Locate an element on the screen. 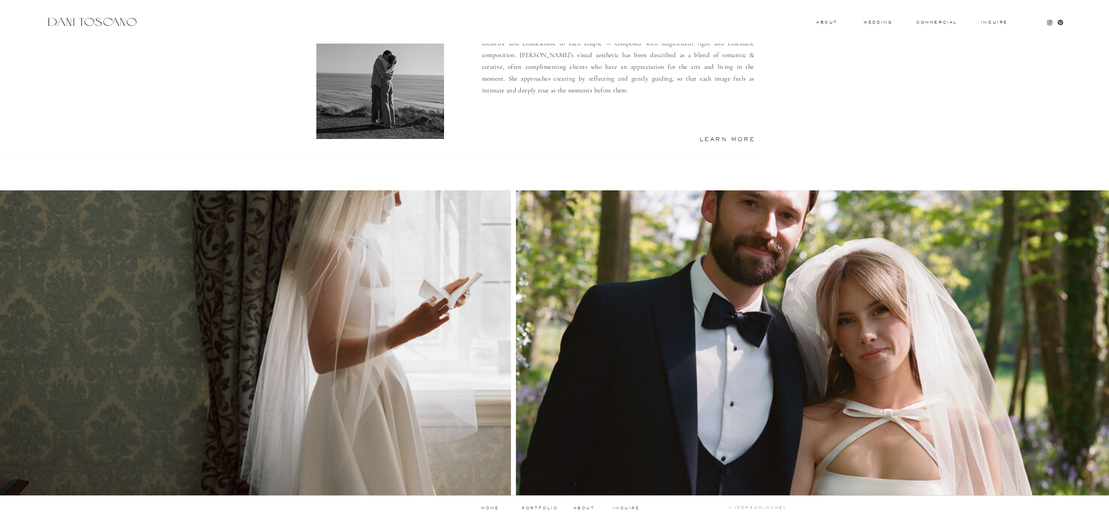 The width and height of the screenshot is (1109, 528). a: commercial is located at coordinates (936, 22).